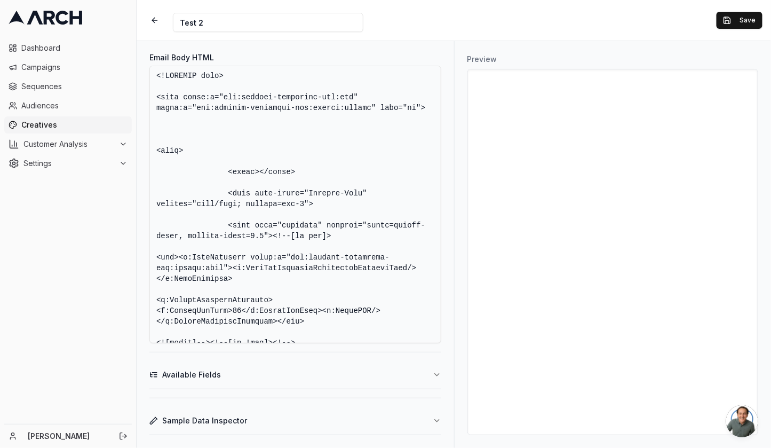  I want to click on input: Internal Creative Name, so click(268, 22).